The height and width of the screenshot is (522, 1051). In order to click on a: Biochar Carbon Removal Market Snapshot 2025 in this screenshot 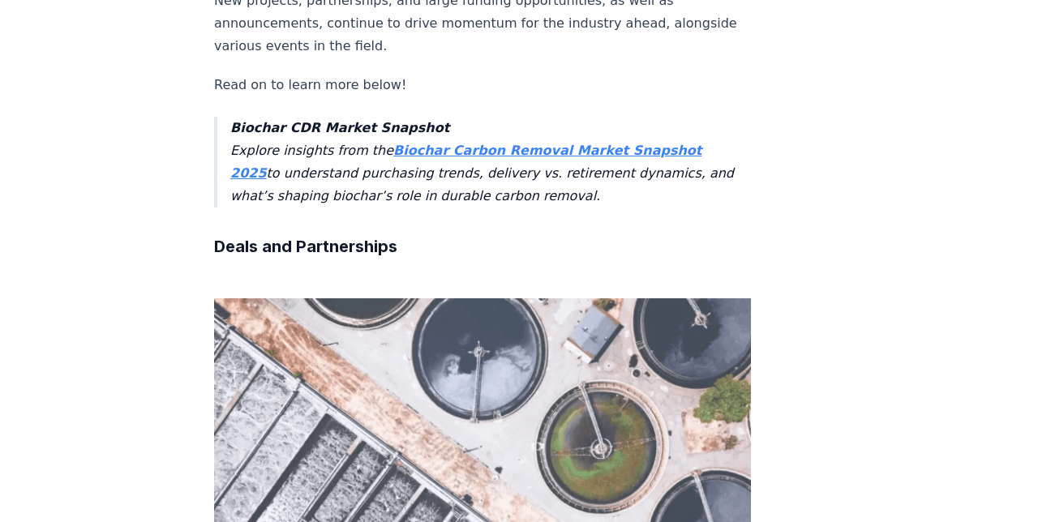, I will do `click(465, 161)`.